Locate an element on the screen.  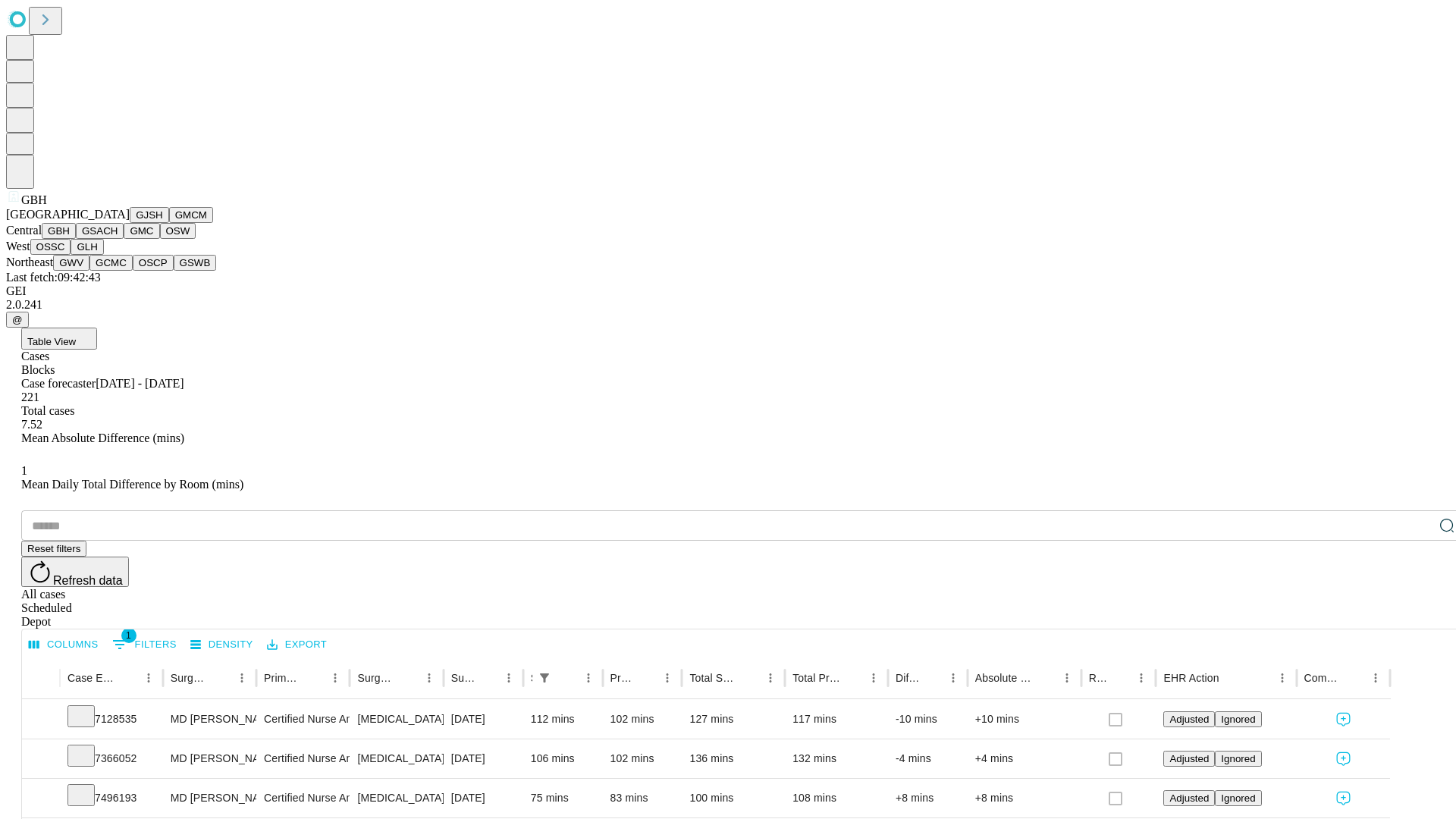
div: Total Predicted Duration is located at coordinates (816, 678).